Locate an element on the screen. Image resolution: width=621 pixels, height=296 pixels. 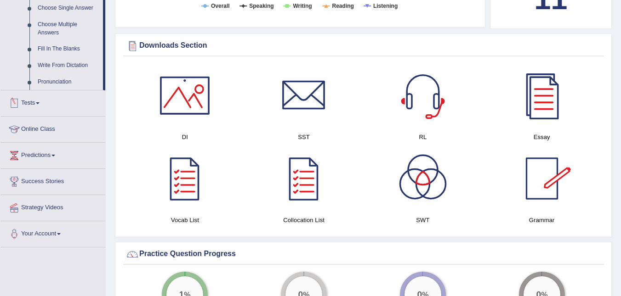
h4: DI is located at coordinates (185, 137).